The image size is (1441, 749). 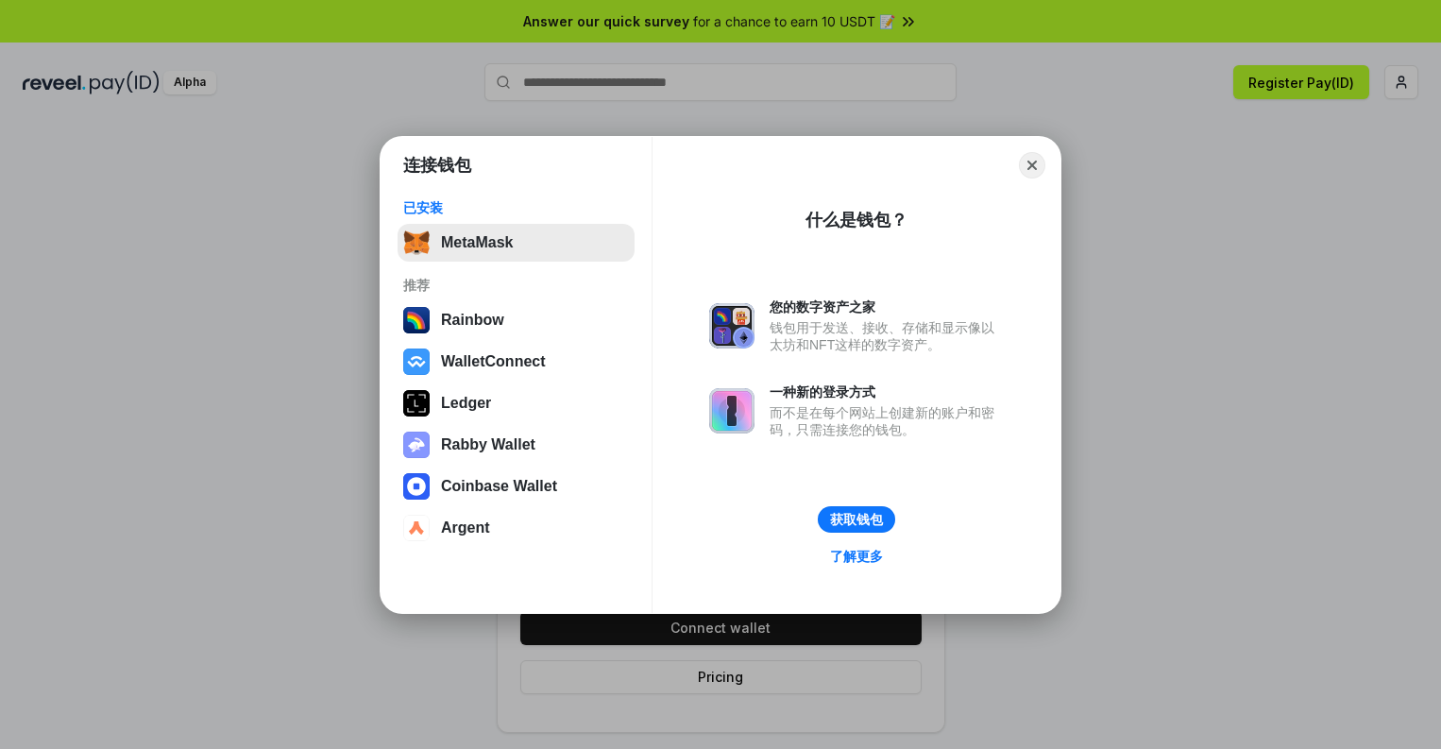 What do you see at coordinates (856, 519) in the screenshot?
I see `button: 获取钱包` at bounding box center [856, 519].